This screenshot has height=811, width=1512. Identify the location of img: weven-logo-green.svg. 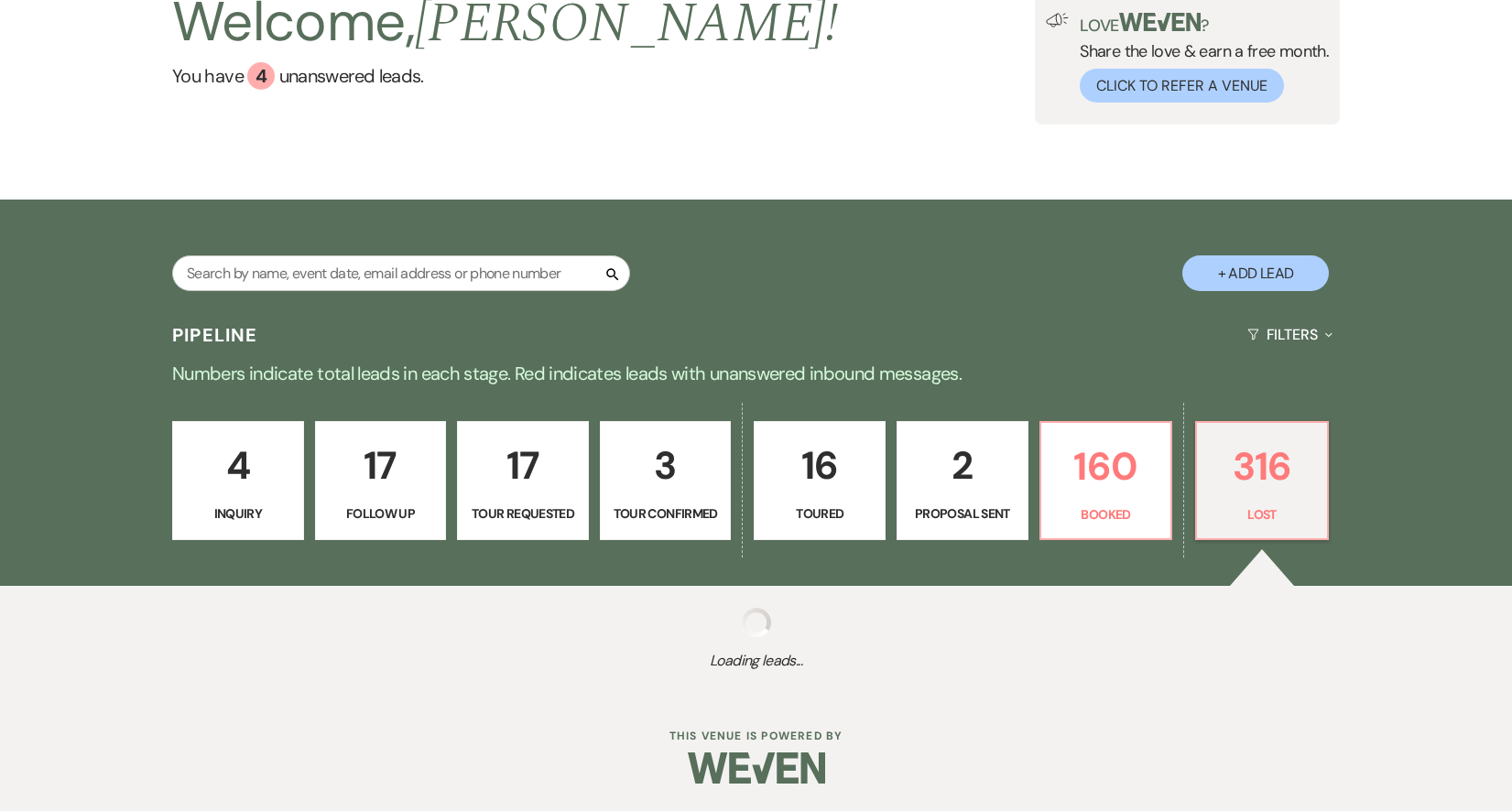
(1159, 22).